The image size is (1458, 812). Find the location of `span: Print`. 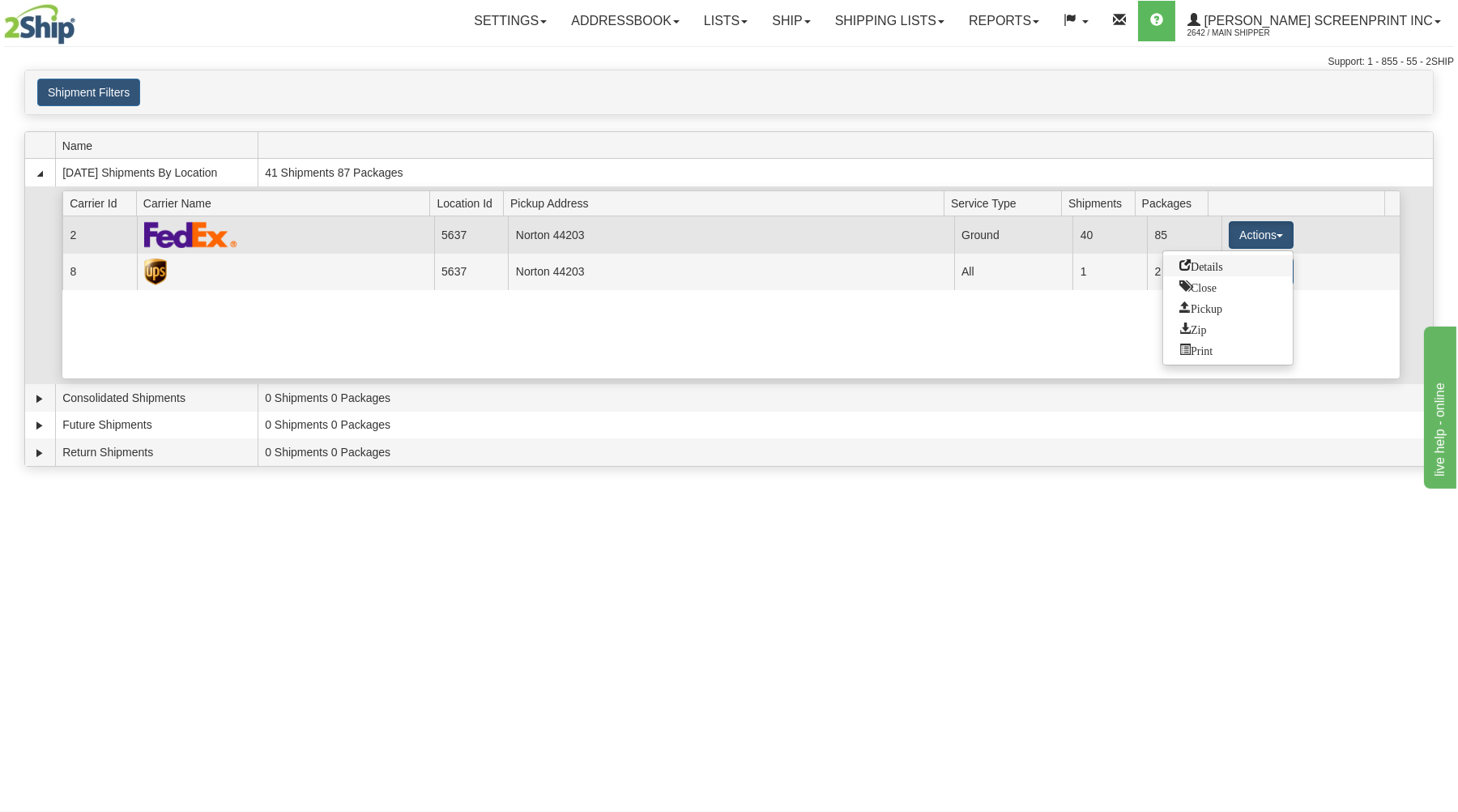

span: Print is located at coordinates (1195, 349).